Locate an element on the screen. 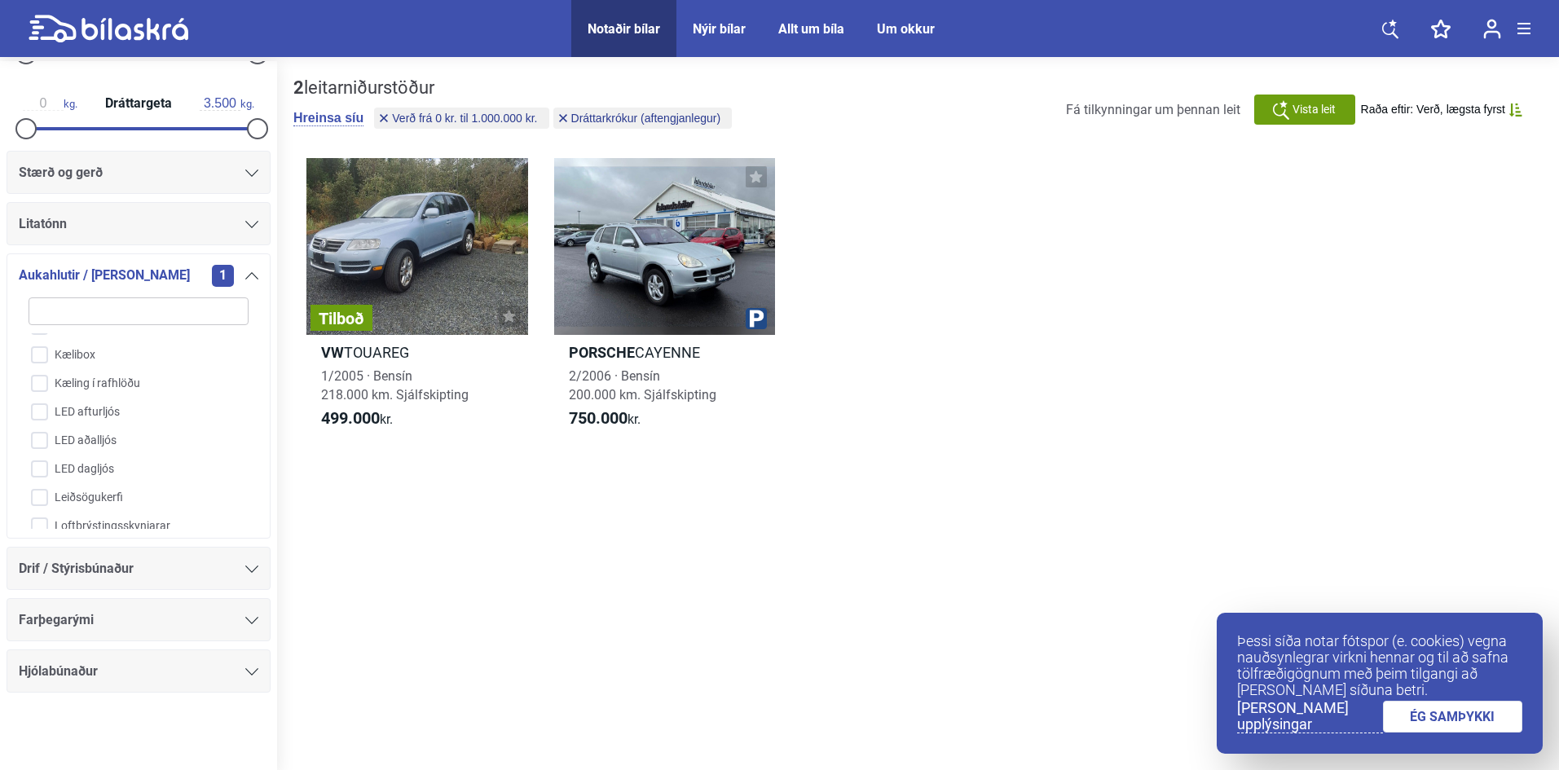 Image resolution: width=1559 pixels, height=770 pixels. span: Vista leit is located at coordinates (1314, 109).